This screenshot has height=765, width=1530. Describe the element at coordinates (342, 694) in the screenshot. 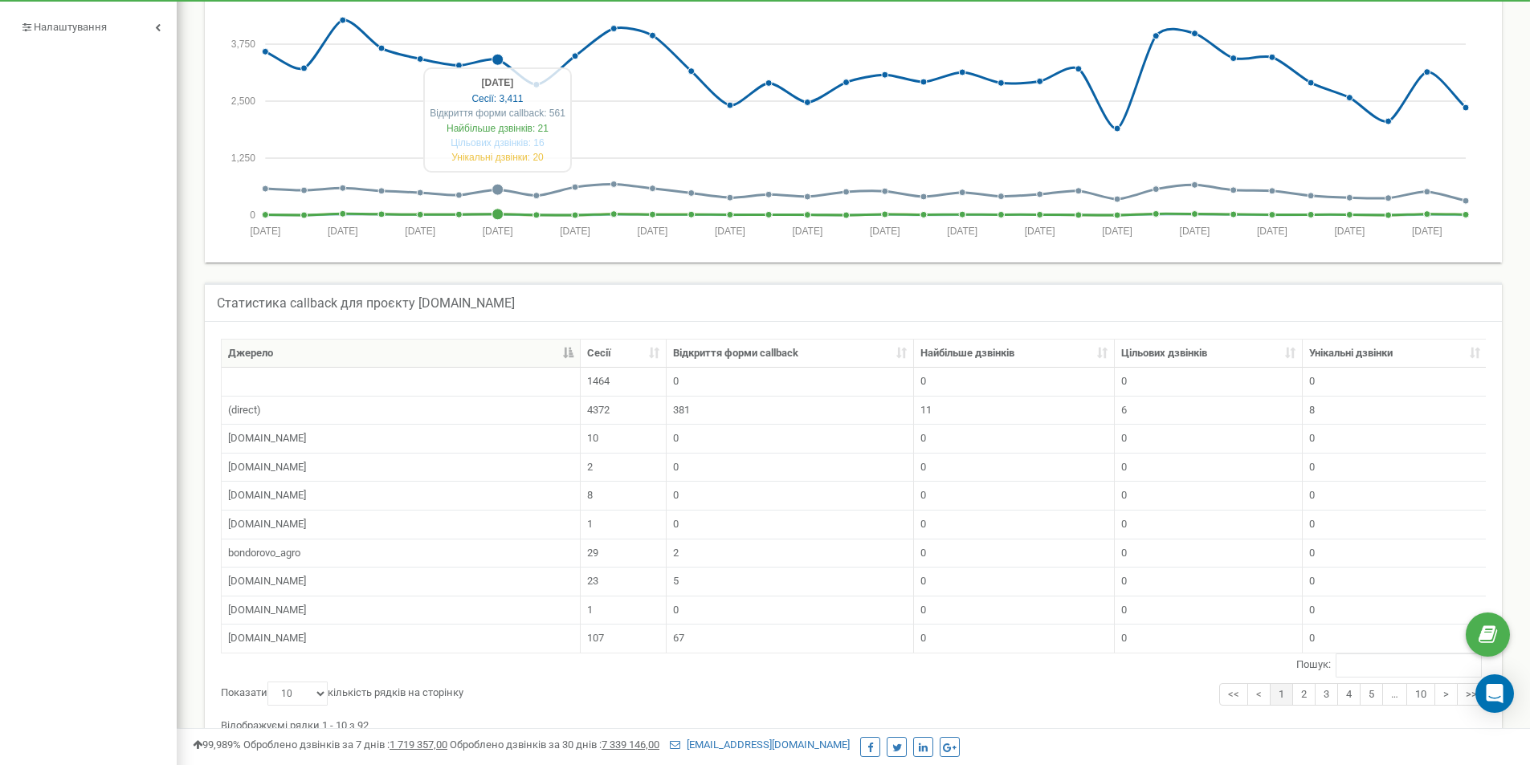

I see `label: Показати кількість рядків на сторінку` at that location.